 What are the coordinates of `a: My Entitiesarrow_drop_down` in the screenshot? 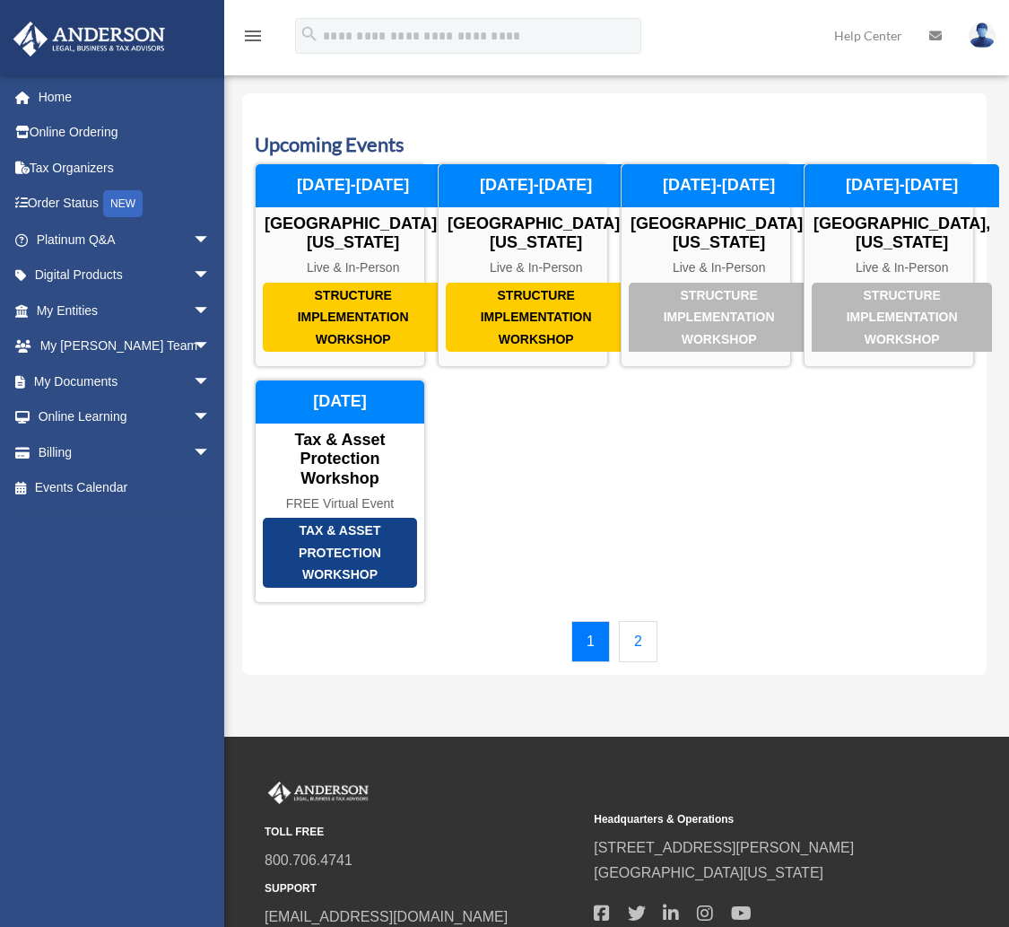 It's located at (125, 310).